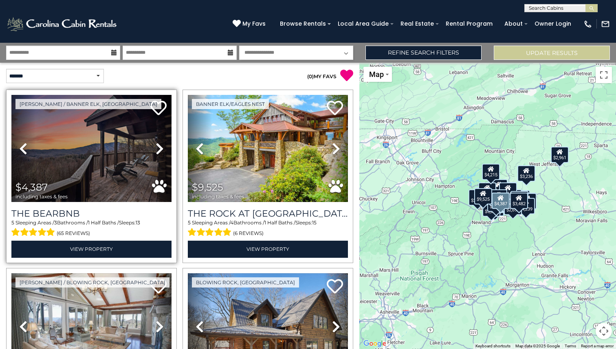 This screenshot has height=349, width=616. What do you see at coordinates (423, 53) in the screenshot?
I see `a: Refine Search Filters` at bounding box center [423, 53].